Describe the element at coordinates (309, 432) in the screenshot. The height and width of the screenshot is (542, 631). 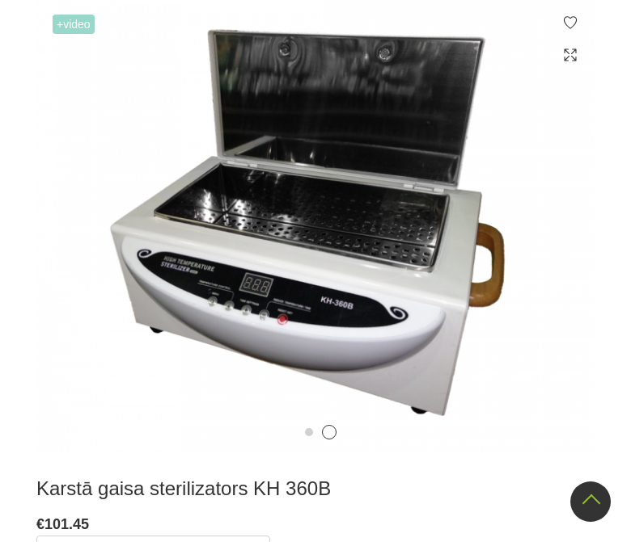
I see `button: 1 of 2` at that location.